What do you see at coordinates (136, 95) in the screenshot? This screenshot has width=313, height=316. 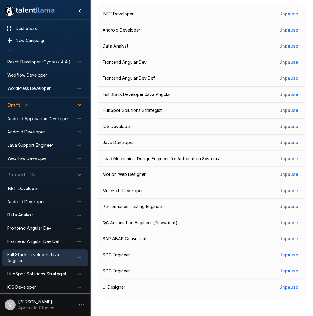 I see `p: Full Stack Developer Java Angular` at bounding box center [136, 95].